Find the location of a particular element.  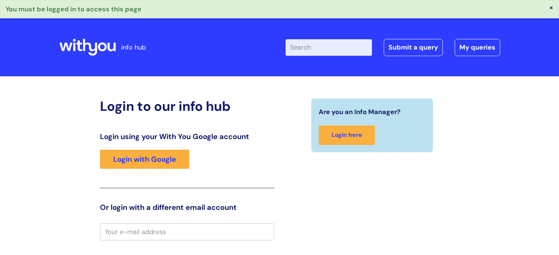

span: Are you an Info Manager? is located at coordinates (359, 112).